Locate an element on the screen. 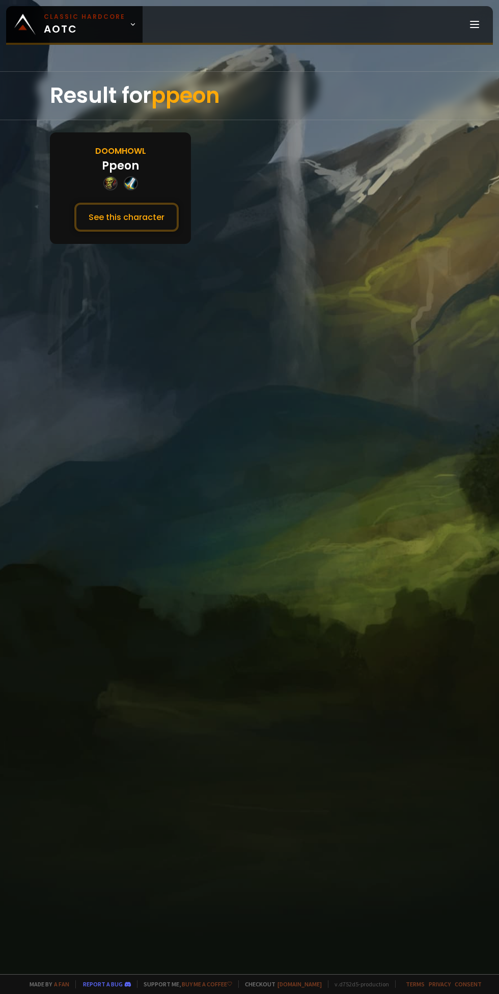 The height and width of the screenshot is (994, 499). span: ppeon is located at coordinates (185, 95).